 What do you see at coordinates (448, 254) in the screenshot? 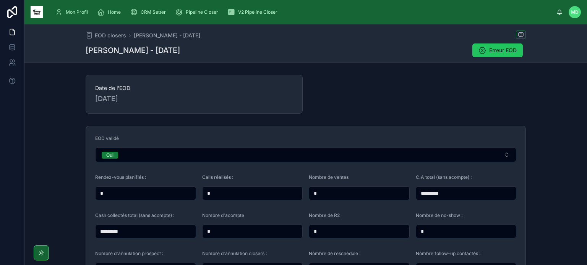
I see `span: Nombre follow-up contactés :` at bounding box center [448, 254].